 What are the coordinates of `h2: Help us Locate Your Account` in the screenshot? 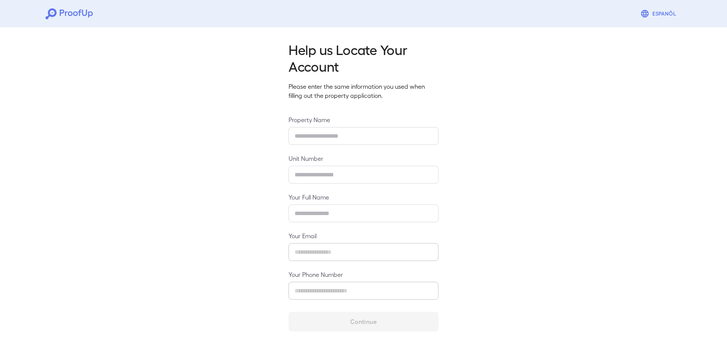 It's located at (364, 58).